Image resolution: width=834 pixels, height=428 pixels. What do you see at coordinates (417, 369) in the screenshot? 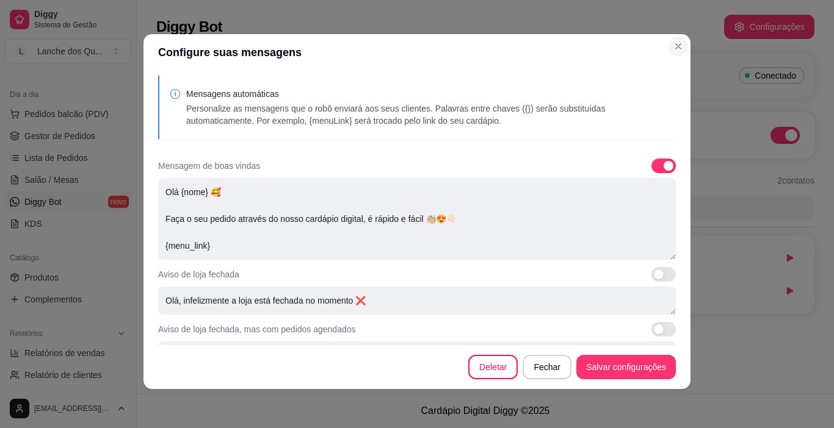
I see `textarea: 👇🏽 Olá, infelizmente a loja está fechada no momento! Mas você pode agendar um pedido no horário d...` at bounding box center [417, 369].